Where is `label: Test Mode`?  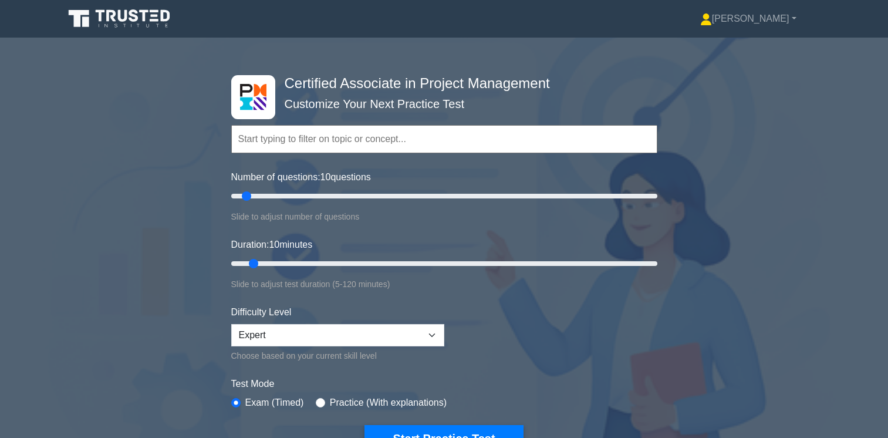 label: Test Mode is located at coordinates (444, 384).